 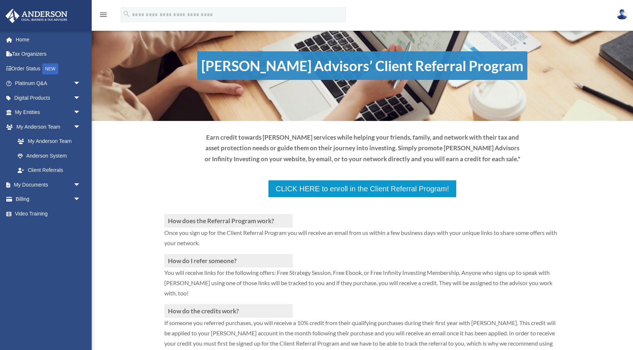 I want to click on h3: How do the credits work?, so click(x=229, y=311).